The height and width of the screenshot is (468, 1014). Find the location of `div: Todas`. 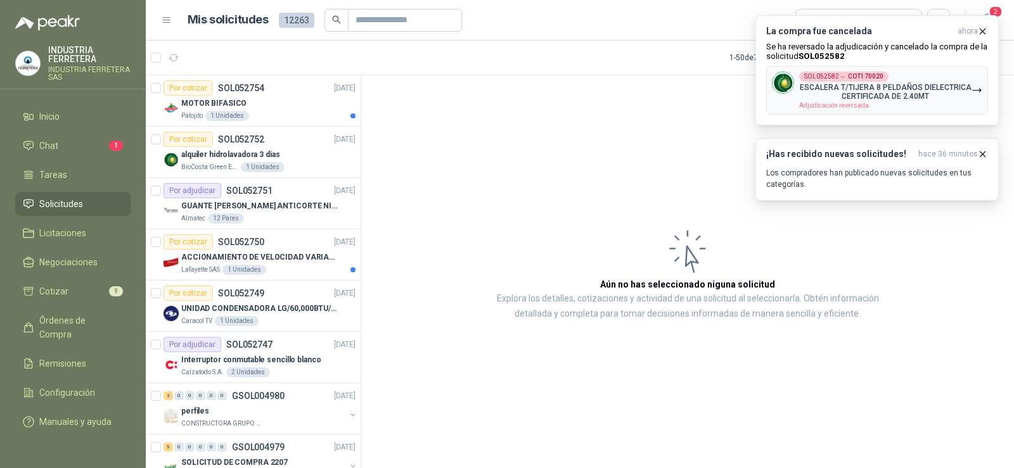

div: Todas is located at coordinates (817, 20).